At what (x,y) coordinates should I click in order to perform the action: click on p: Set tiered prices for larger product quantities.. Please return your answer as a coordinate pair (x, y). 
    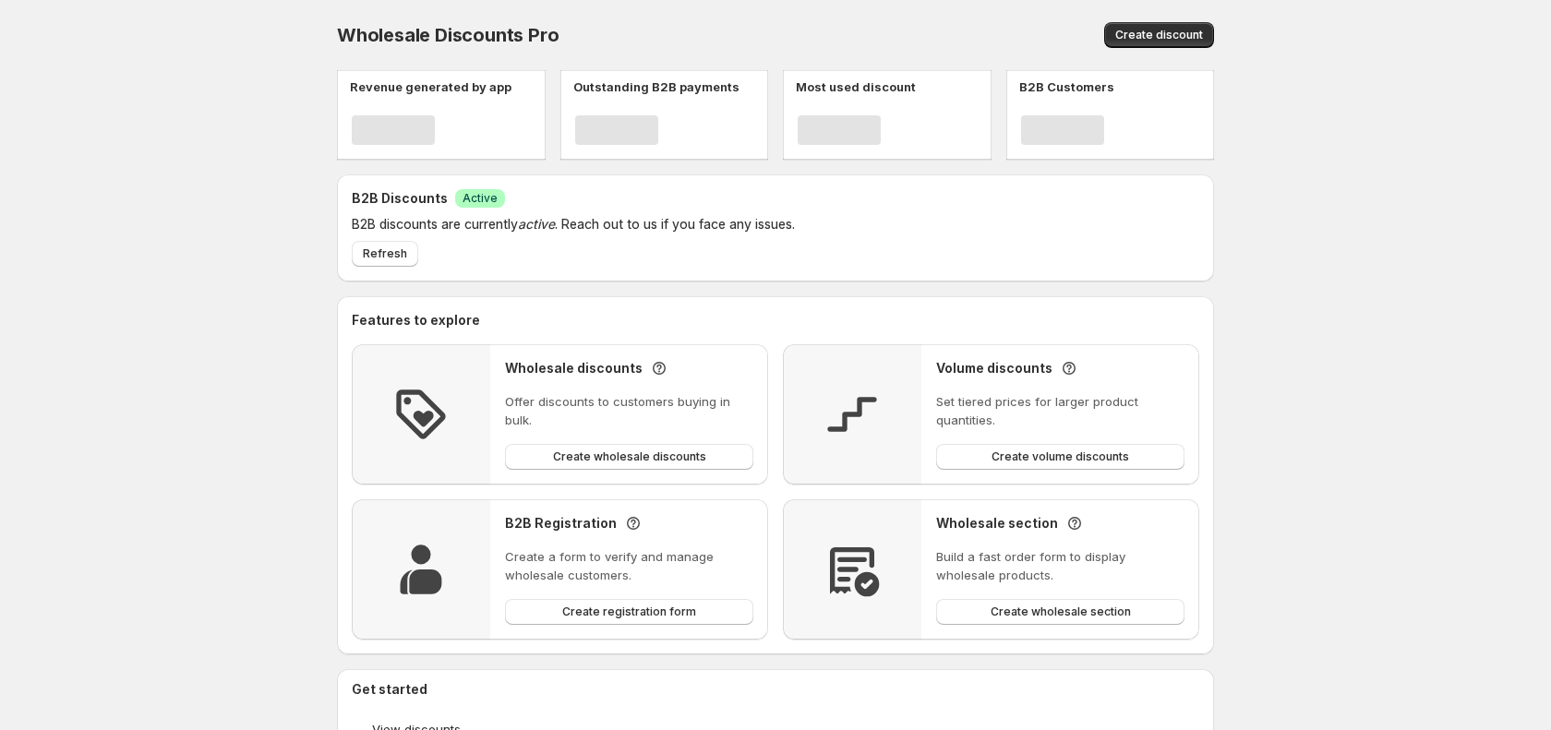
    Looking at the image, I should click on (1060, 411).